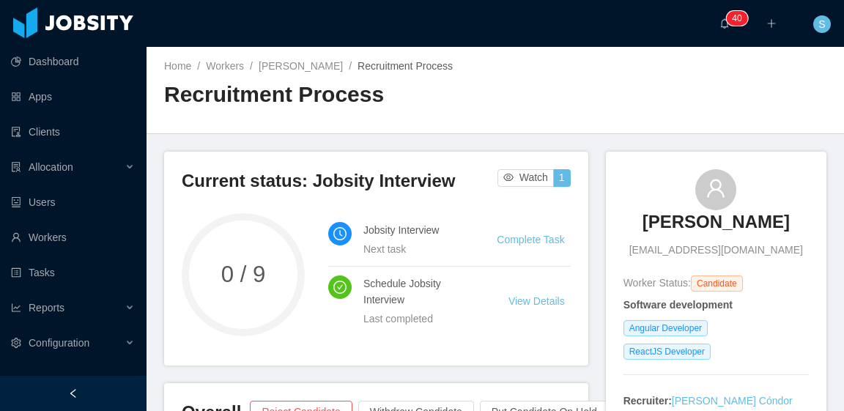 This screenshot has width=844, height=411. I want to click on span: Configuration, so click(59, 343).